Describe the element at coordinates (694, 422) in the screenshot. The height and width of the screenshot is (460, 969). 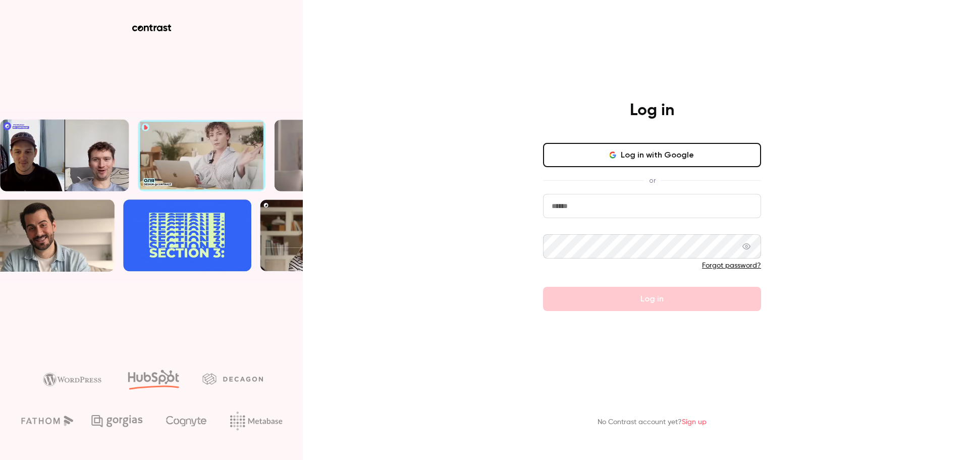
I see `a: Sign up` at that location.